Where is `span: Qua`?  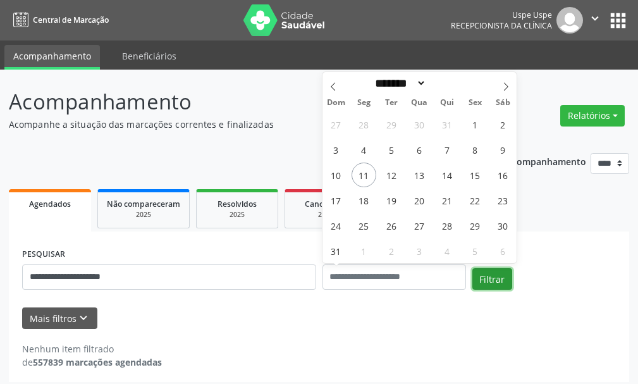 span: Qua is located at coordinates (419, 102).